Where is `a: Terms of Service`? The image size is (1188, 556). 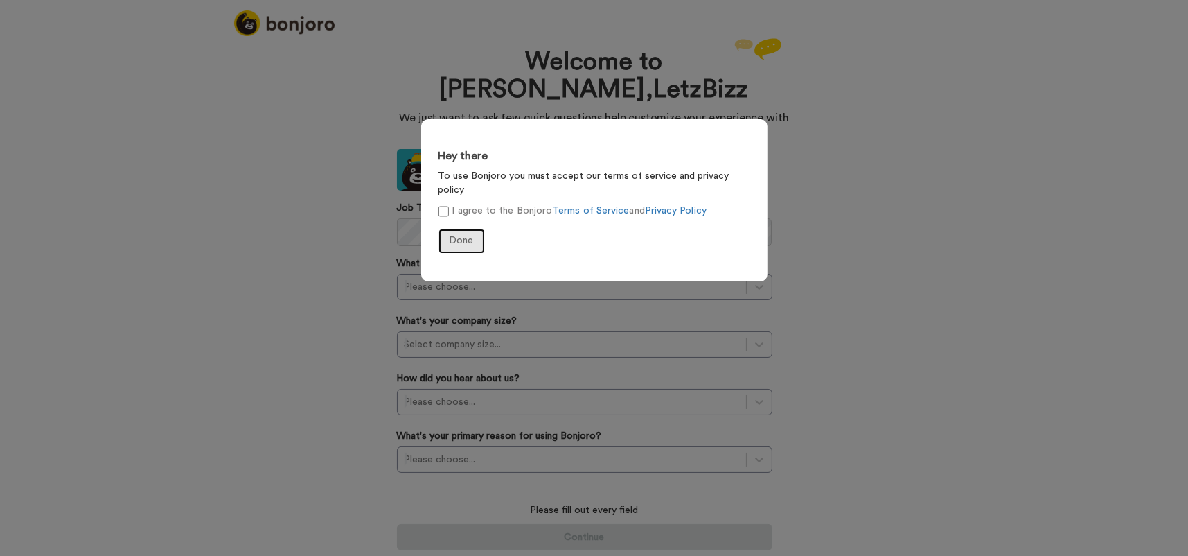 a: Terms of Service is located at coordinates (590, 211).